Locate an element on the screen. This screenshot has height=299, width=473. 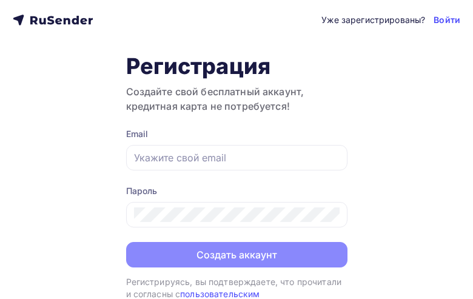
div: Пароль is located at coordinates (237, 191).